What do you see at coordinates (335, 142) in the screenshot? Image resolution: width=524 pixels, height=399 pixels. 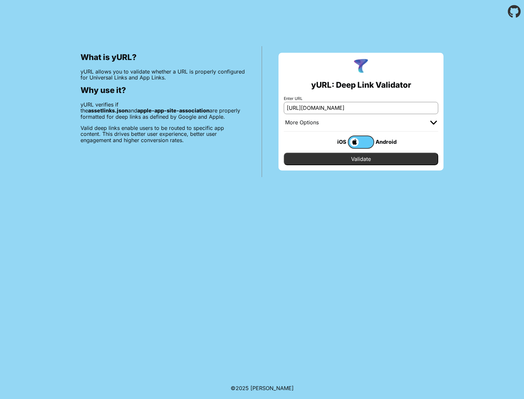 I see `div: iOS` at bounding box center [335, 142].